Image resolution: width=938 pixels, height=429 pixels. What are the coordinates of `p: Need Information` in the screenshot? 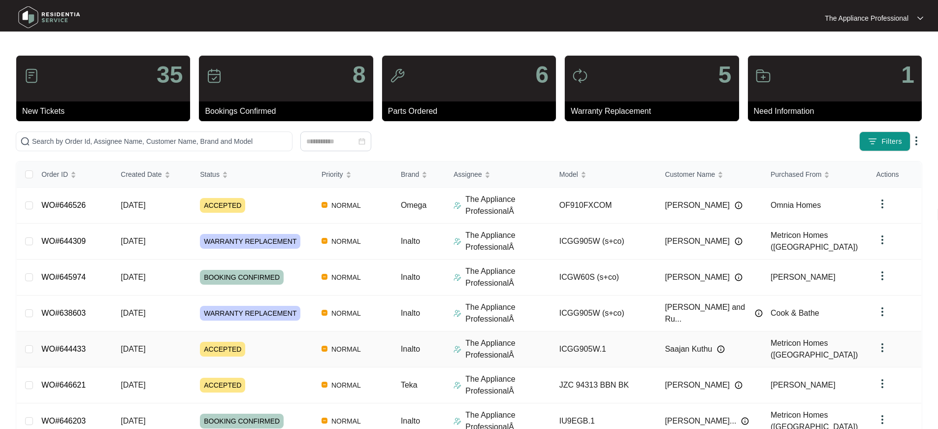 It's located at (837, 111).